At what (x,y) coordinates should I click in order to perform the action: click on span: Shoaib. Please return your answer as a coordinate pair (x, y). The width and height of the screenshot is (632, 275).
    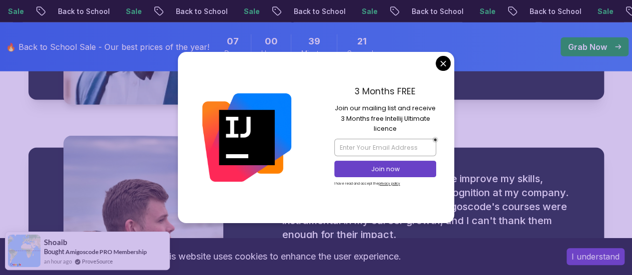
    Looking at the image, I should click on (55, 242).